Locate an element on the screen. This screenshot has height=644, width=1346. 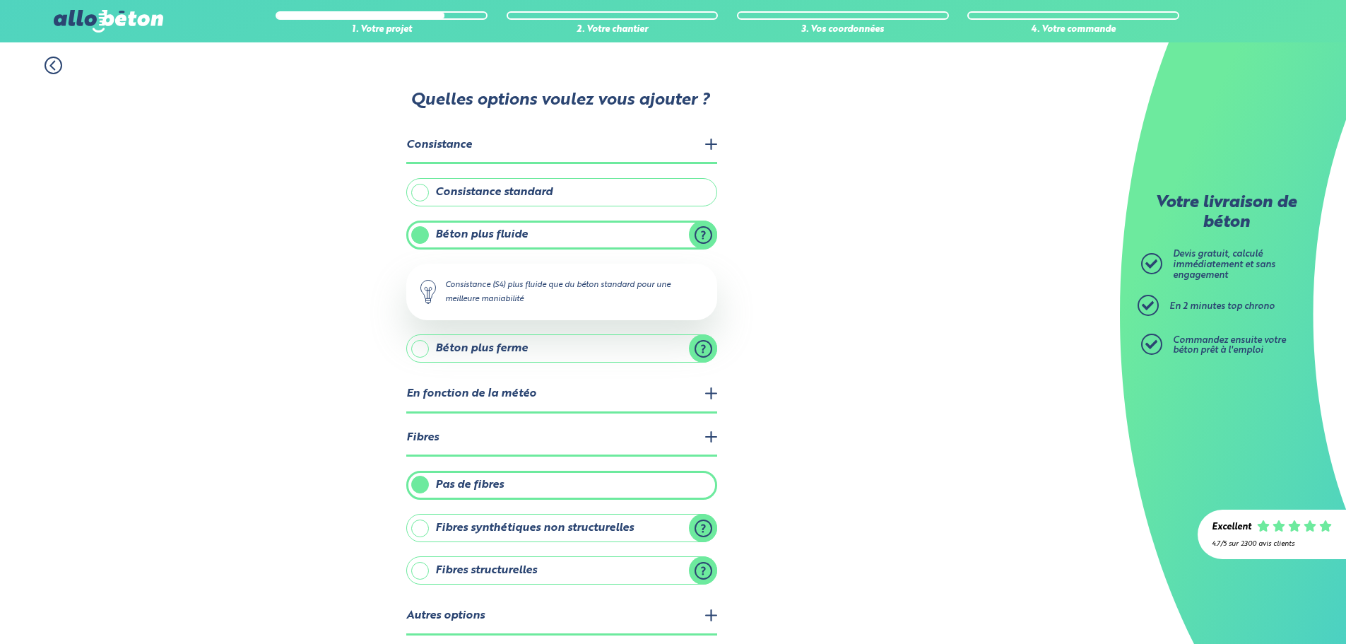
span: Devis gratuit, calculé immédiatement et sans engagement is located at coordinates (1224, 264).